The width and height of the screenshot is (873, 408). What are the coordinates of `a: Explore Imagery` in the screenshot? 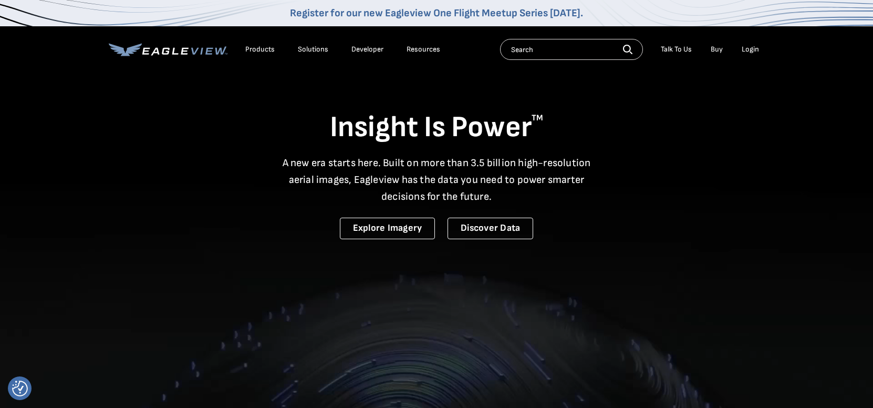 It's located at (388, 228).